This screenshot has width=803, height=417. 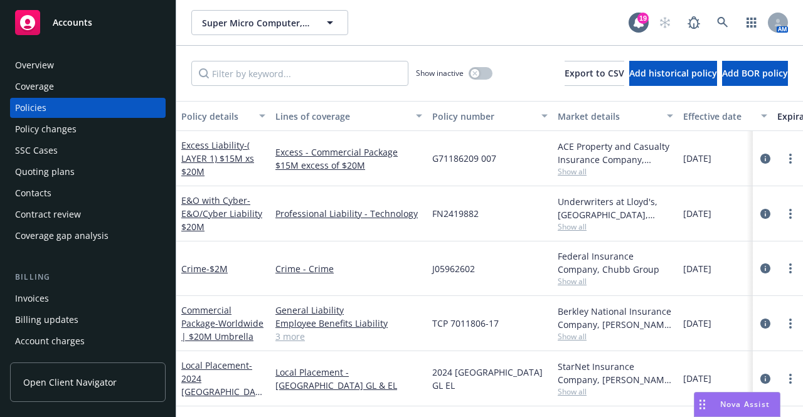 What do you see at coordinates (453, 268) in the screenshot?
I see `span: J05962602` at bounding box center [453, 268].